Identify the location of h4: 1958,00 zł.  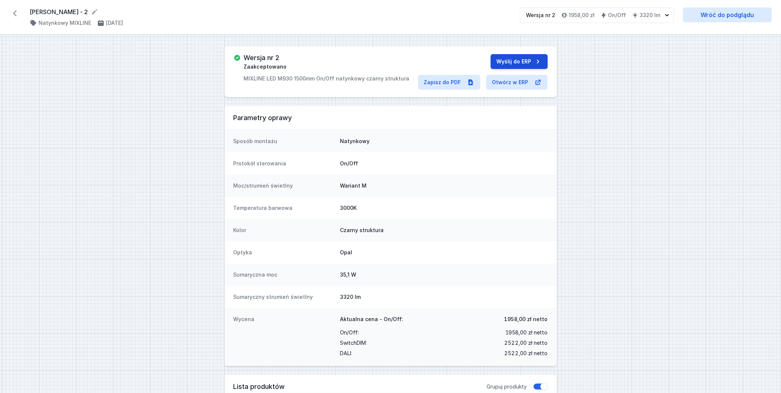
(582, 15).